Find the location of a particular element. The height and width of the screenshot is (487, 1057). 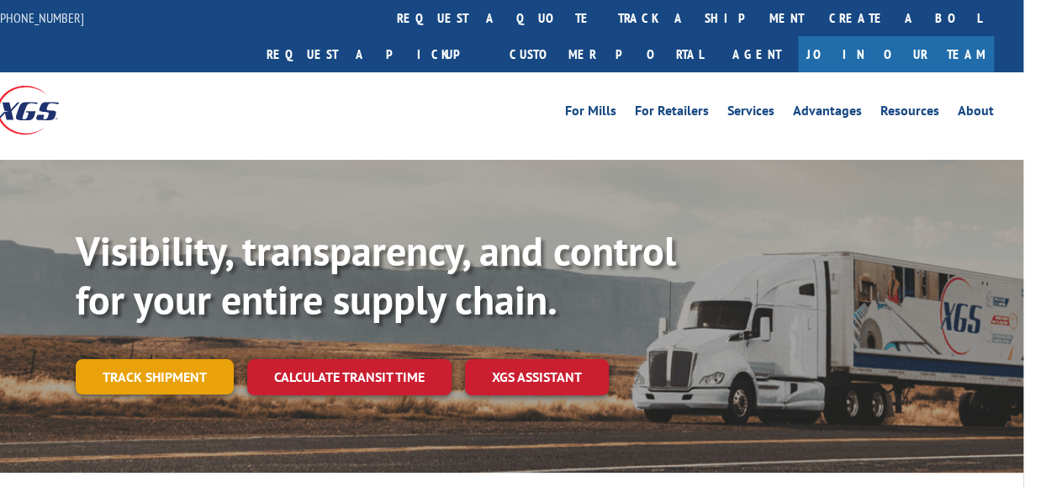

a: For Mills is located at coordinates (591, 114).